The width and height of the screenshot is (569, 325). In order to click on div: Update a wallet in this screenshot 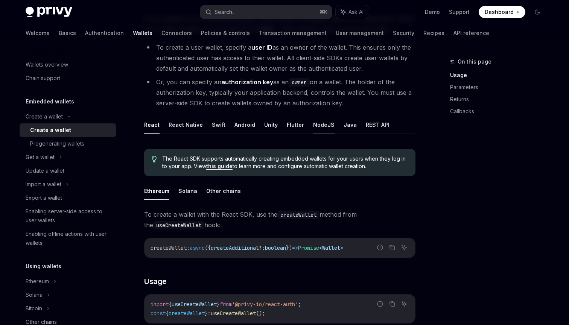, I will do `click(45, 171)`.